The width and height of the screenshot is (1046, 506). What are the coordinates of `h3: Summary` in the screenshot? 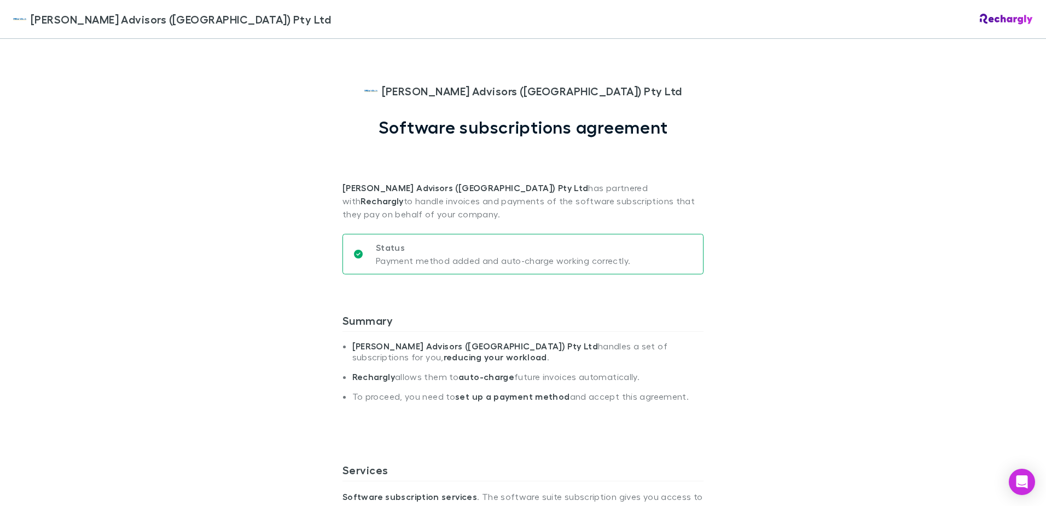 It's located at (523, 322).